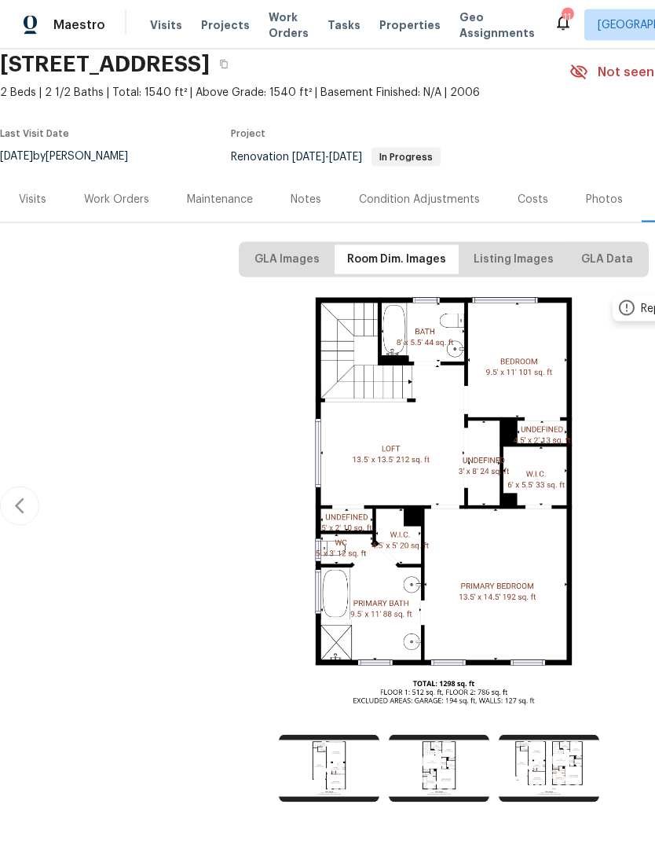 This screenshot has height=841, width=655. What do you see at coordinates (514, 259) in the screenshot?
I see `button: Listing Images` at bounding box center [514, 259].